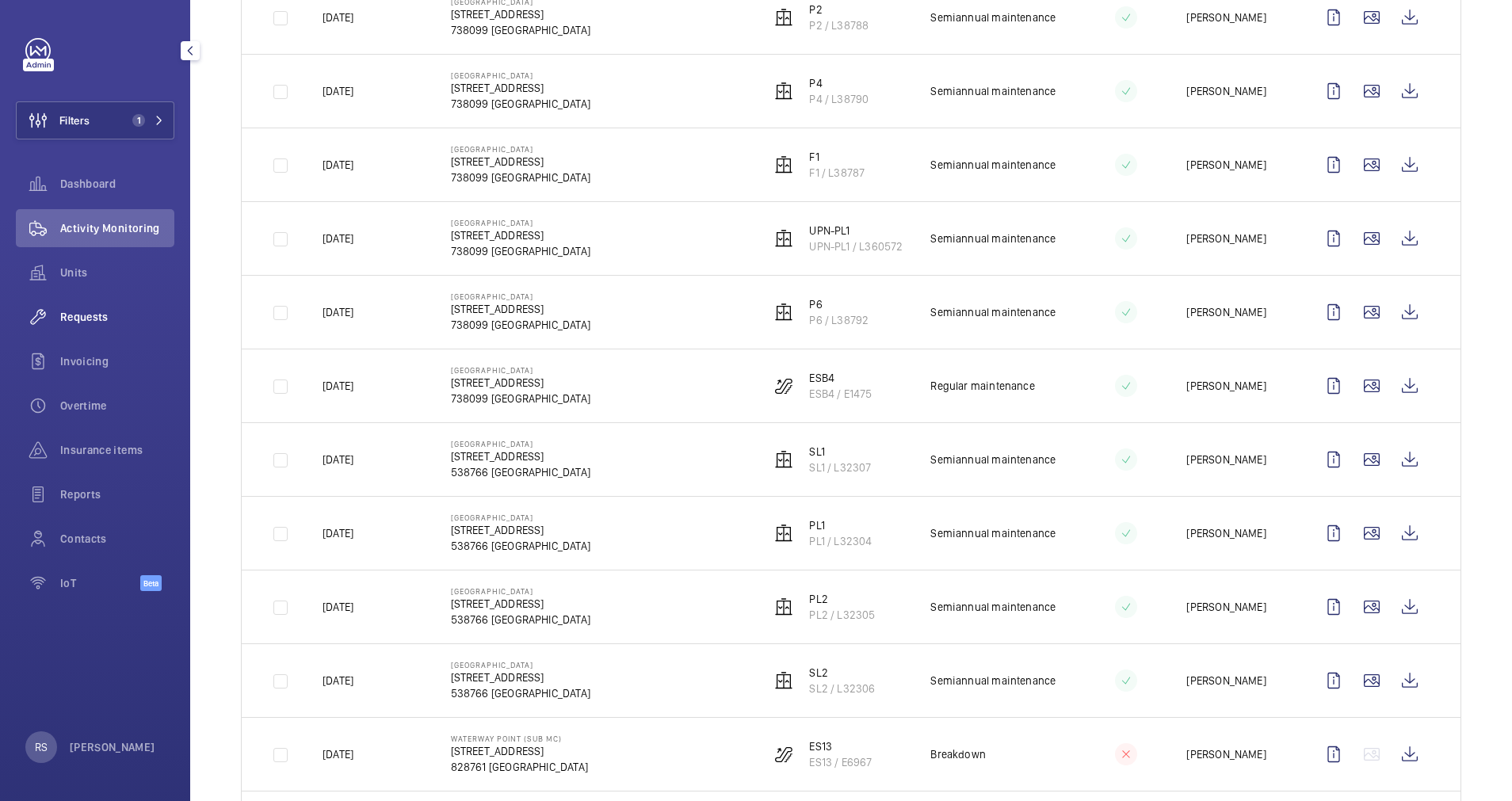  I want to click on p: P6, so click(838, 304).